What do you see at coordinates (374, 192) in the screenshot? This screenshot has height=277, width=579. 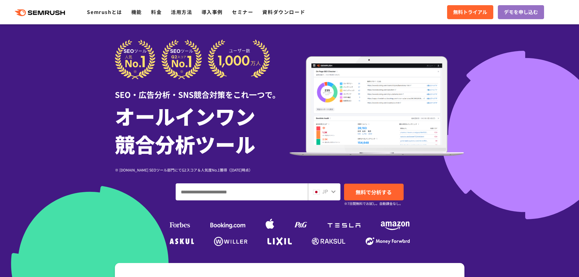 I see `span: 無料で分析する` at bounding box center [374, 192].